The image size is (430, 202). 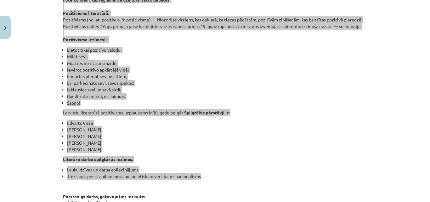 I want to click on img: icon-close-lesson-0947bae3869378f0d4975bcd49f059093ad1ed9edebbc8119c70593378902aed.svg, so click(x=5, y=28).